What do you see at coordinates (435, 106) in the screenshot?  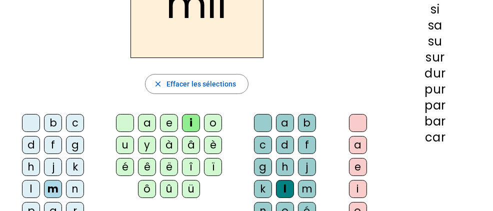 I see `div: par` at bounding box center [435, 106].